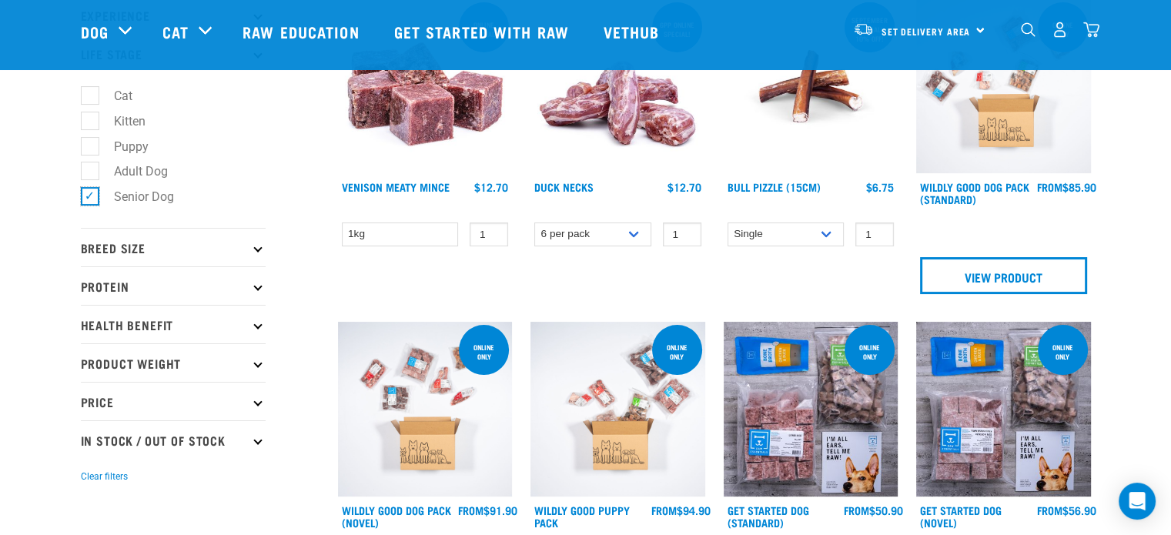 This screenshot has height=535, width=1171. I want to click on p: Breed Size, so click(173, 247).